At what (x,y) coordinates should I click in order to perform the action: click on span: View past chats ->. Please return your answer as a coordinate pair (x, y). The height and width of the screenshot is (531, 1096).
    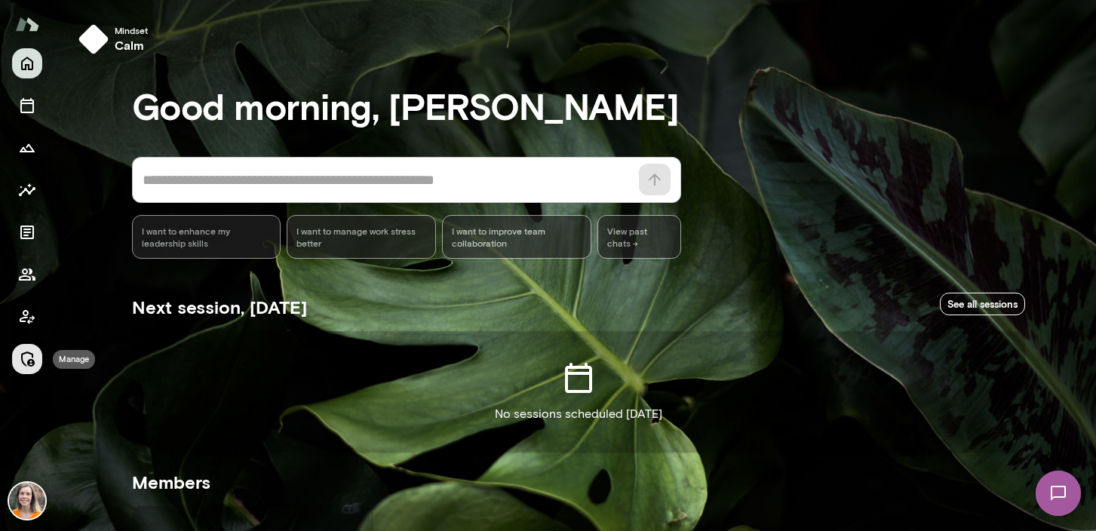
    Looking at the image, I should click on (639, 237).